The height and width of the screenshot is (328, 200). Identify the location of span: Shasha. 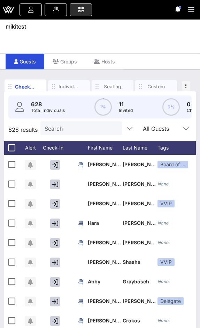
(132, 262).